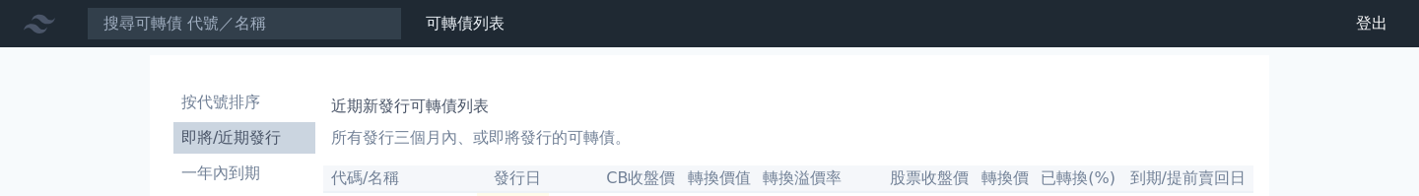 This screenshot has width=1419, height=196. Describe the element at coordinates (244, 173) in the screenshot. I see `li: 一年內到期` at that location.